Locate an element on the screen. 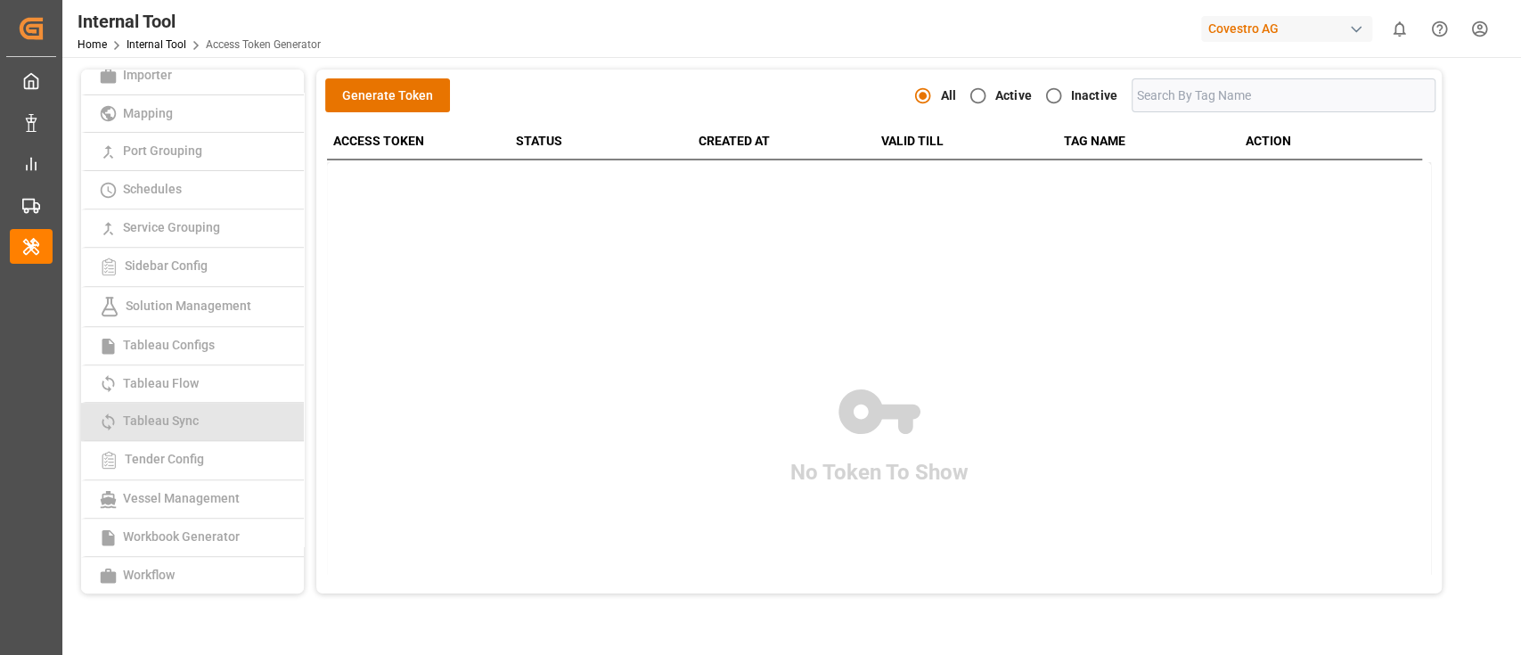 Image resolution: width=1521 pixels, height=655 pixels. span: Tableau Configs is located at coordinates (168, 345).